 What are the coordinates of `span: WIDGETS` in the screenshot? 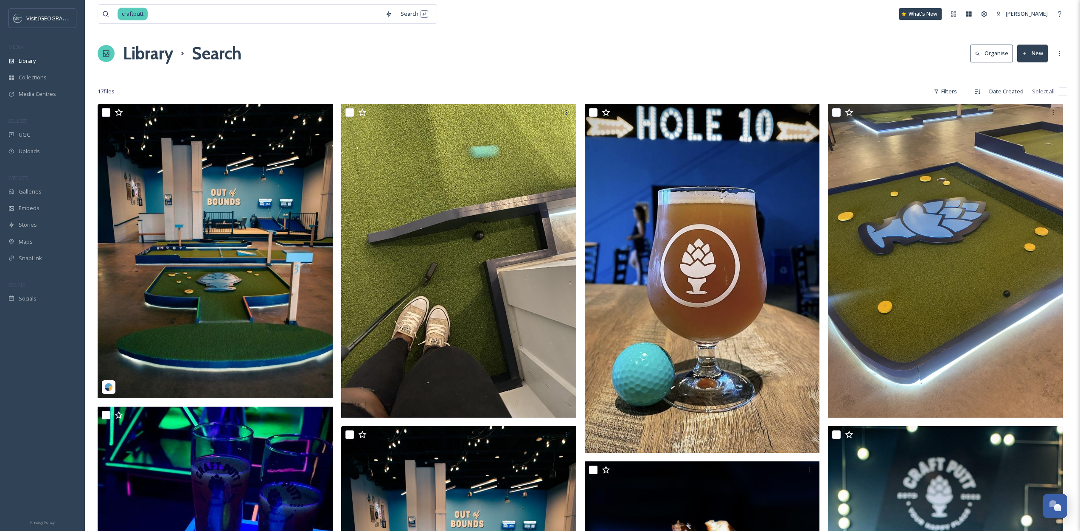 It's located at (18, 177).